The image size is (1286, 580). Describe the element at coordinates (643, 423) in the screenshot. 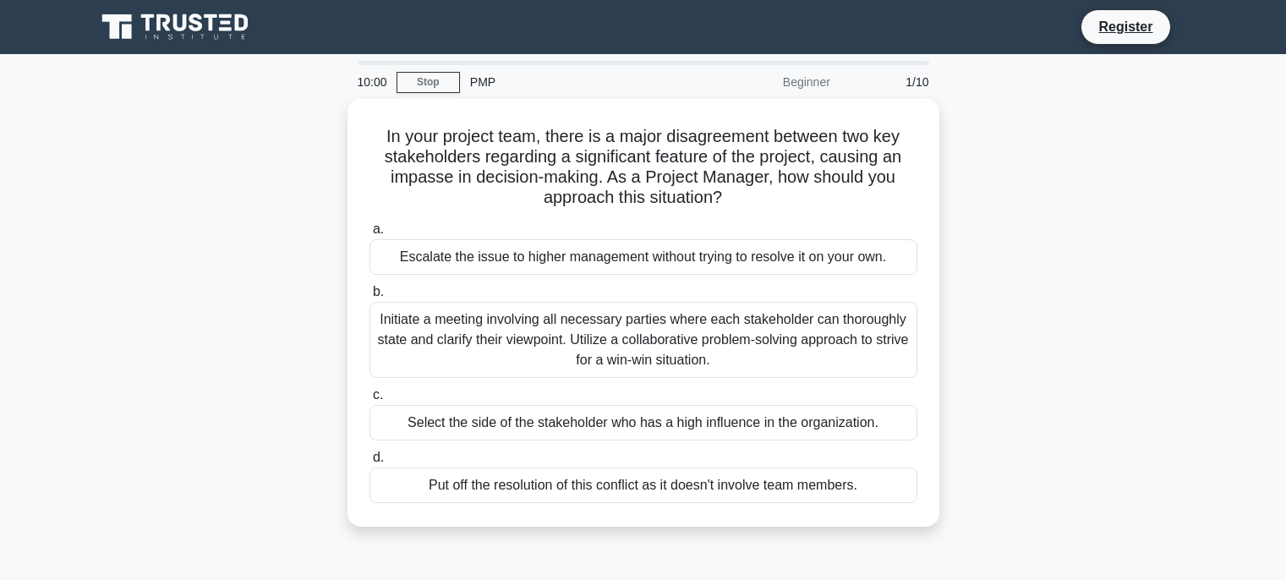

I see `div: Select the side of the stakeholder who has a high influence in the organization.` at that location.